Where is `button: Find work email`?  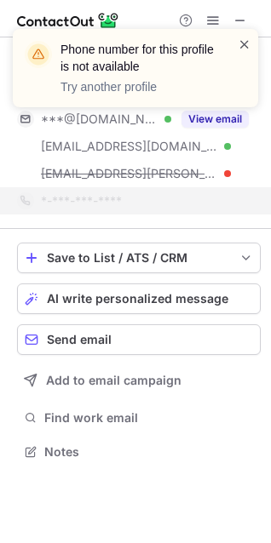 button: Find work email is located at coordinates (139, 418).